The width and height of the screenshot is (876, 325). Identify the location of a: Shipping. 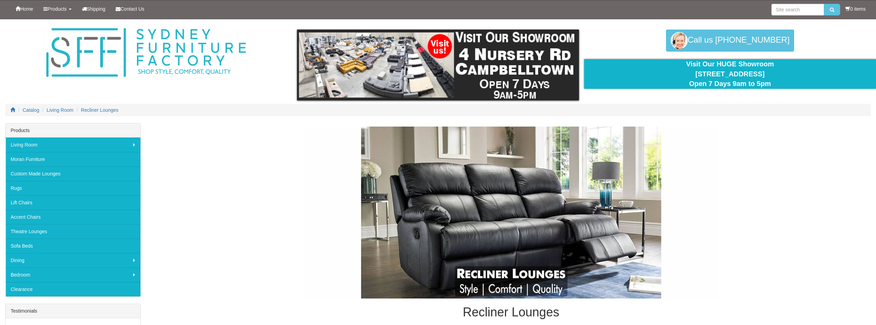
(94, 9).